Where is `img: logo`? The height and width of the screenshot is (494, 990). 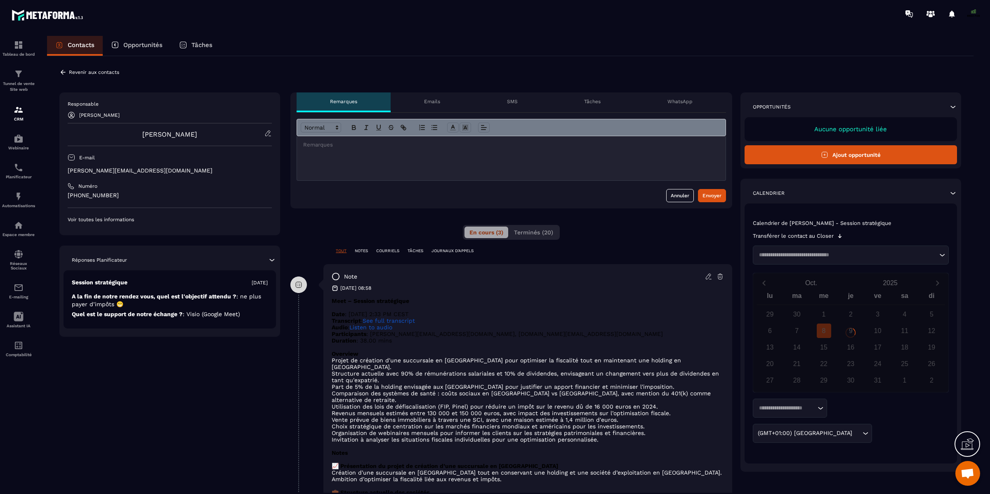 img: logo is located at coordinates (49, 15).